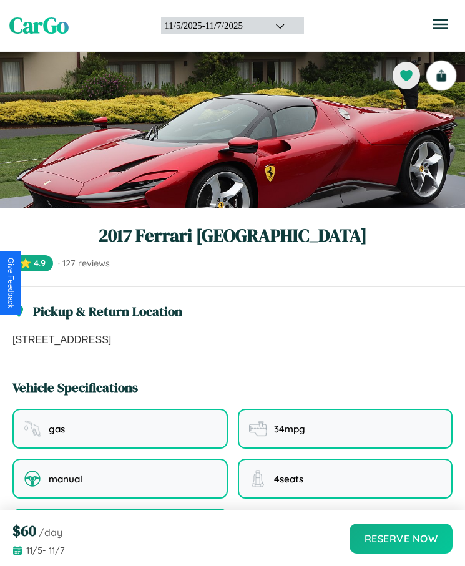 This screenshot has height=566, width=465. Describe the element at coordinates (51, 532) in the screenshot. I see `span: /day` at that location.